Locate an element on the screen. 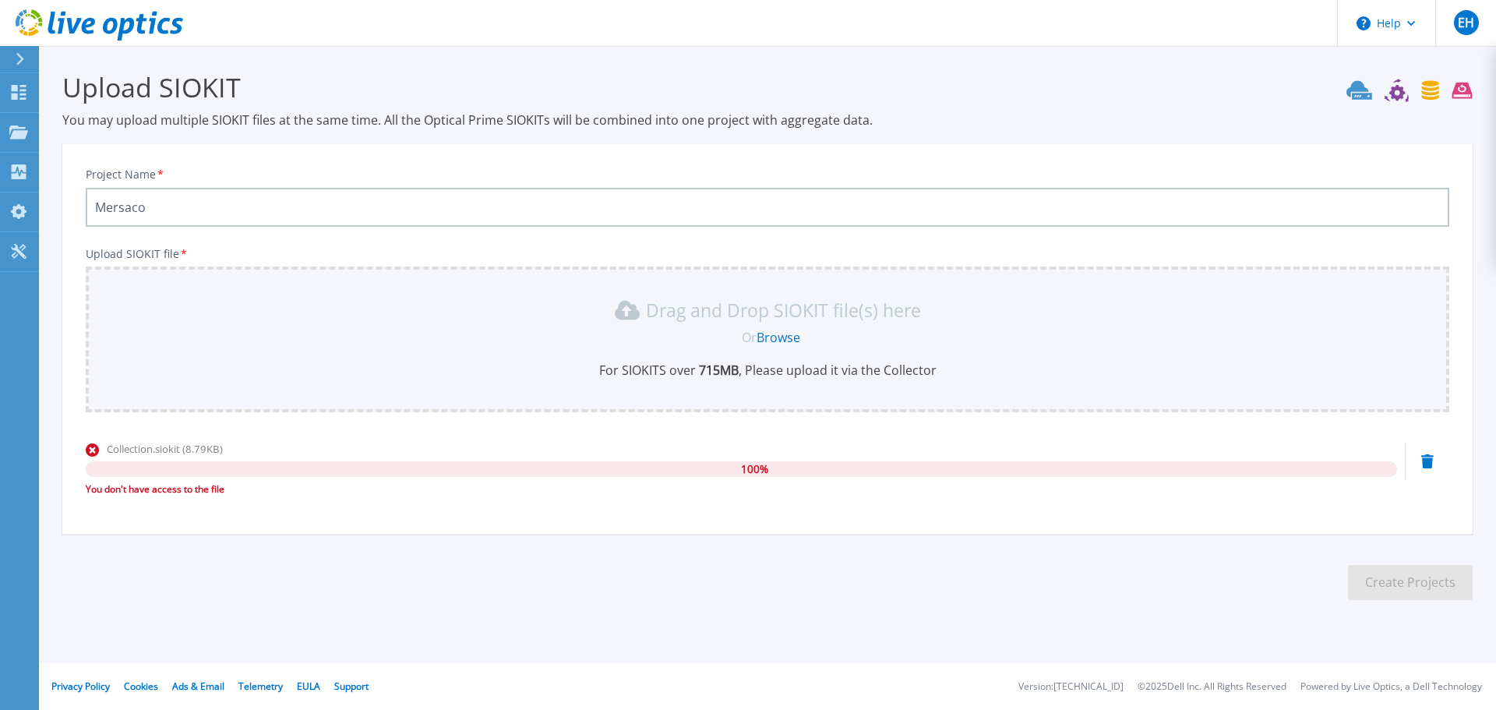 The width and height of the screenshot is (1496, 710). p: For SIOKITS over , Please upload it via the Collector is located at coordinates (767, 370).